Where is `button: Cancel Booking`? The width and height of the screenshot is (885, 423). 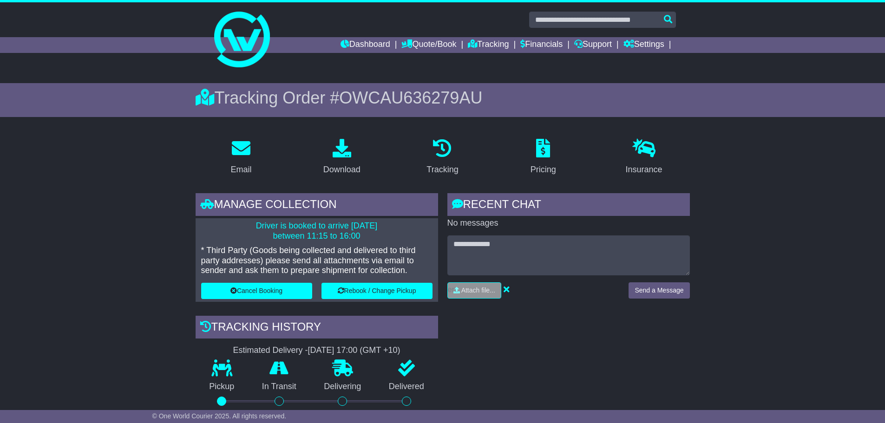 button: Cancel Booking is located at coordinates (256, 291).